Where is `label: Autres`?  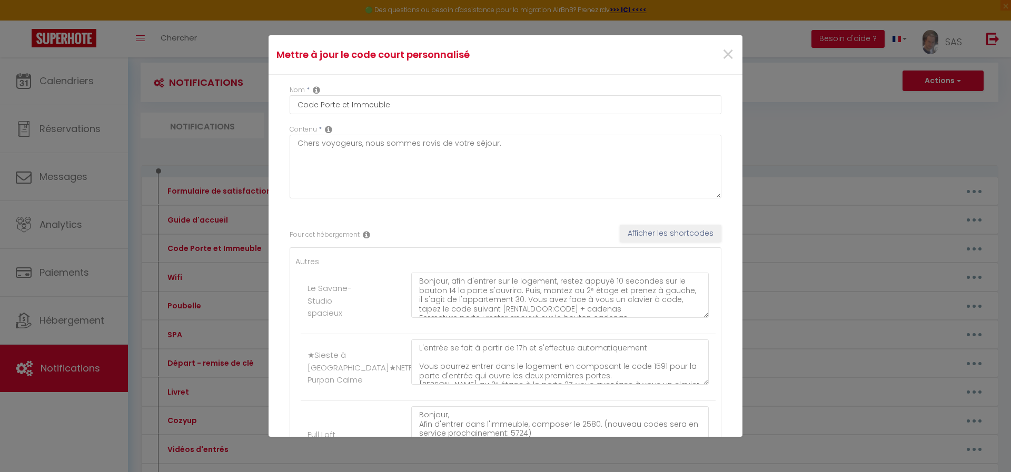 label: Autres is located at coordinates (307, 262).